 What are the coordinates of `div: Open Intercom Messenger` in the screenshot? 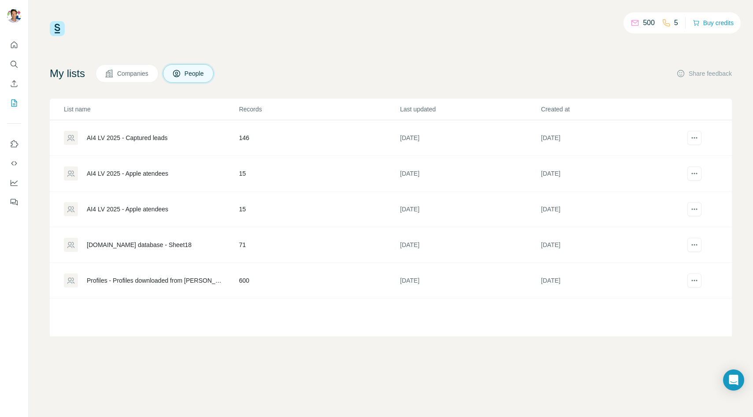 It's located at (734, 380).